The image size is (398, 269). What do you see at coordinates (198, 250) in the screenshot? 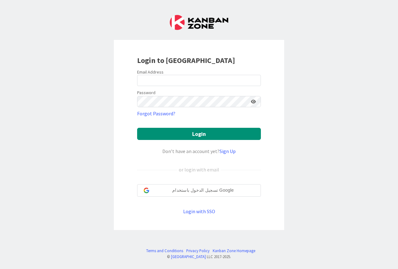
I see `a: Privacy Policy` at bounding box center [198, 250].